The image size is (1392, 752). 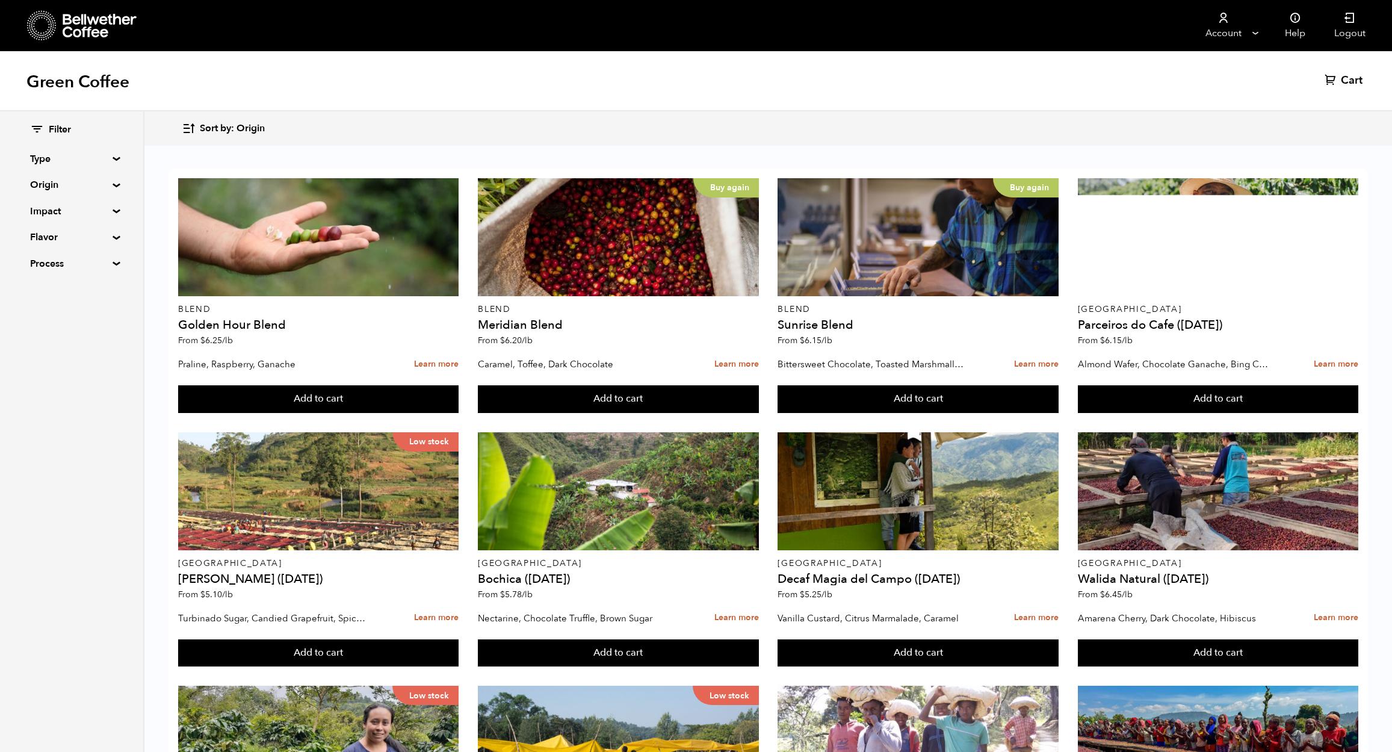 I want to click on p: Turbinado Sugar, Candied Grapefruit, Spiced Plum, so click(x=273, y=618).